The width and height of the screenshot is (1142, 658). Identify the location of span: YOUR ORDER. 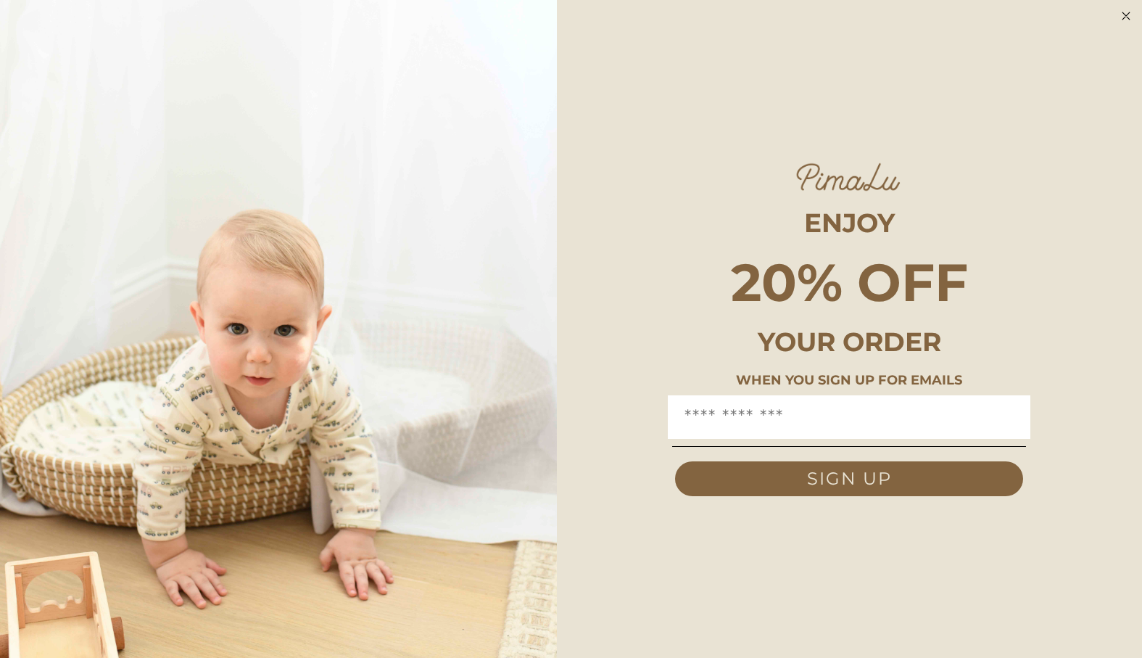
(849, 341).